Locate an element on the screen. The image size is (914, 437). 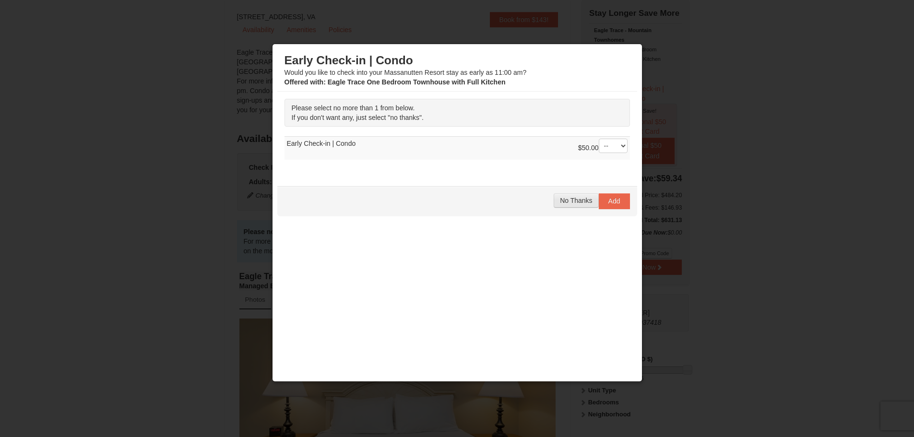
div: Would you like to check into your Massanutten Resort stay as early as 11:00 am? is located at coordinates (457, 70).